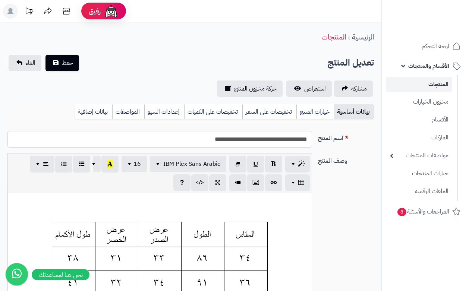 Image resolution: width=469 pixels, height=291 pixels. I want to click on h2: تعديل المنتج, so click(351, 63).